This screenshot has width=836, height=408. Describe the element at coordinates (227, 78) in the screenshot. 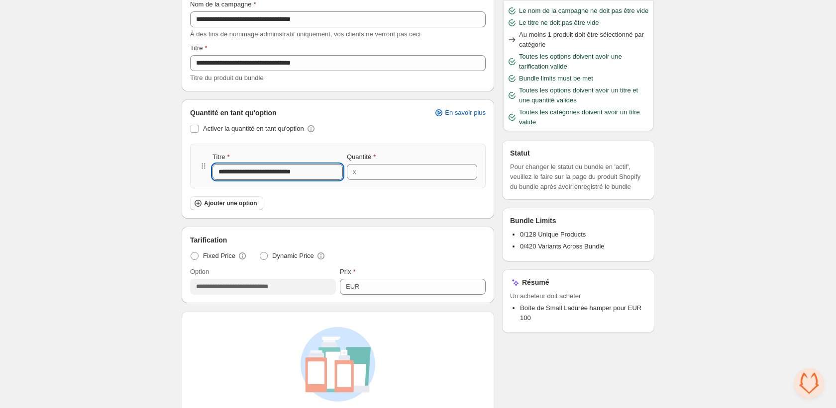

I see `span: Titre du produit du bundle` at that location.